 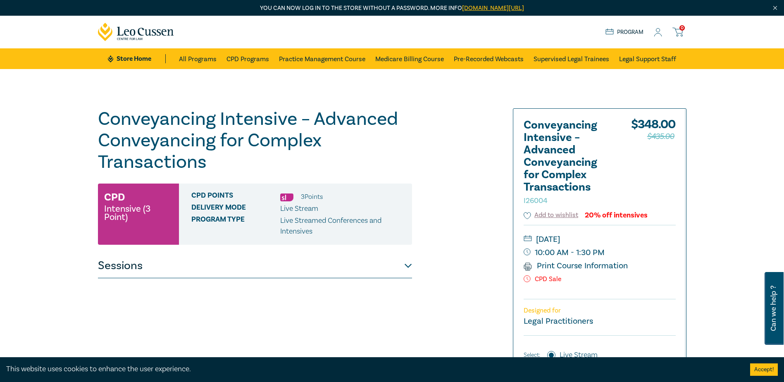 What do you see at coordinates (624, 32) in the screenshot?
I see `a: Program` at bounding box center [624, 32].